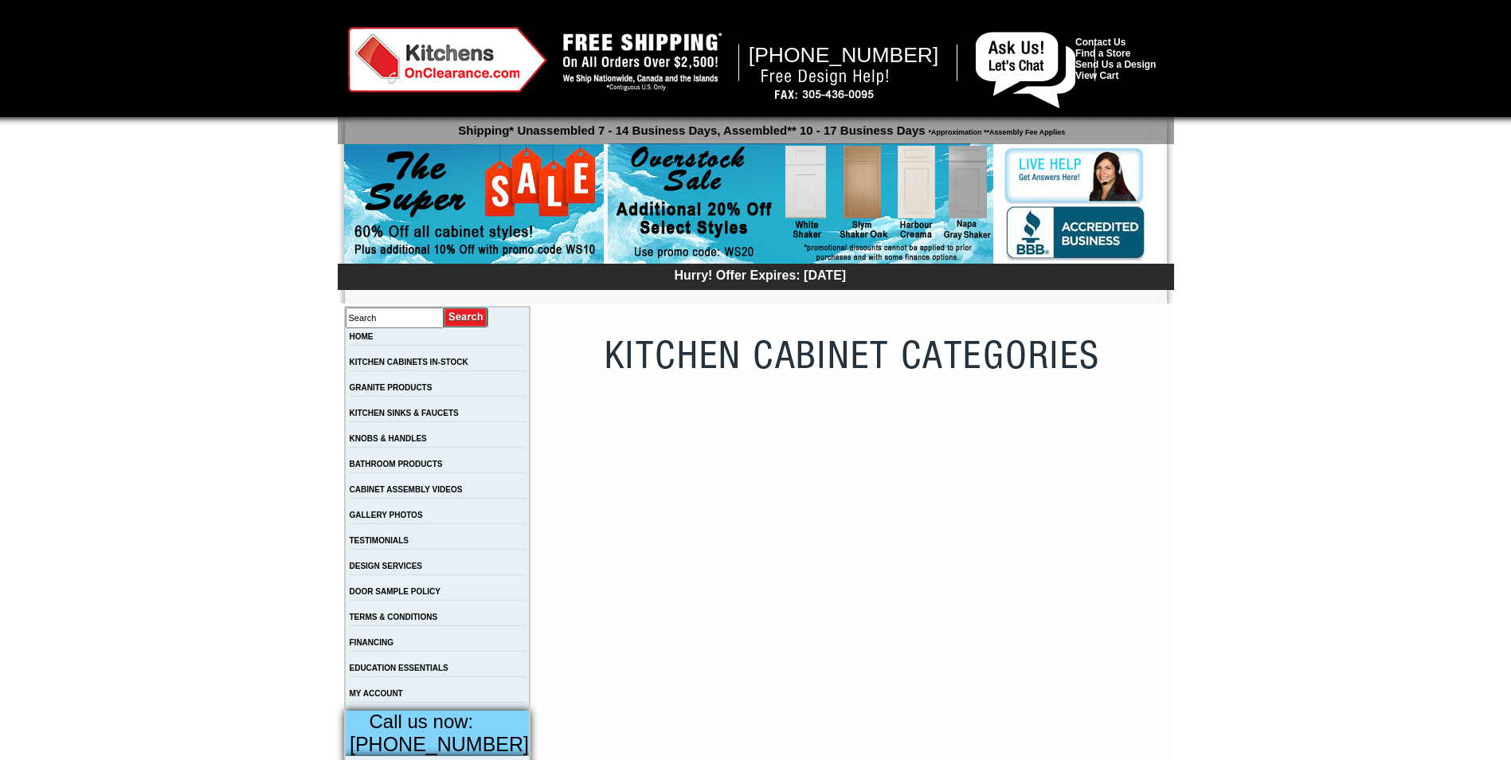 The image size is (1511, 760). What do you see at coordinates (394, 617) in the screenshot?
I see `a: TERMS & CONDITIONS` at bounding box center [394, 617].